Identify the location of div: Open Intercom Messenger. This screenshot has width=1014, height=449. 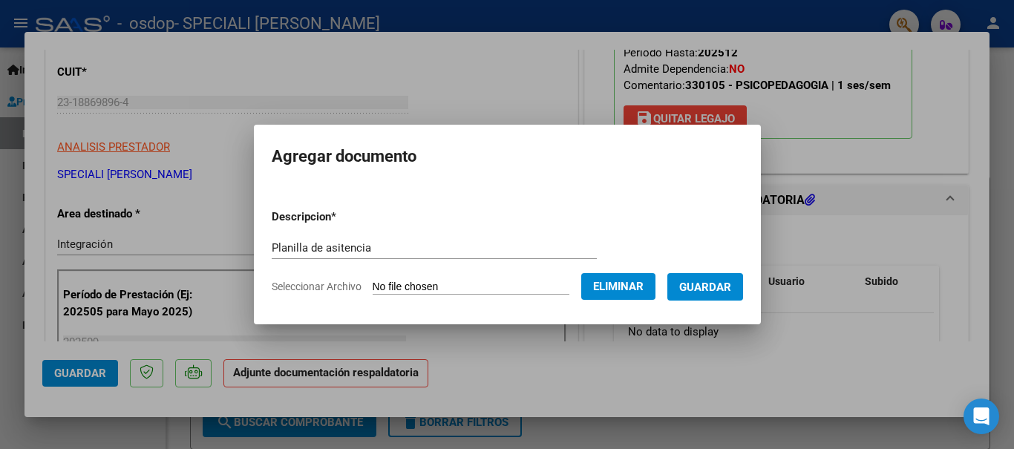
(981, 416).